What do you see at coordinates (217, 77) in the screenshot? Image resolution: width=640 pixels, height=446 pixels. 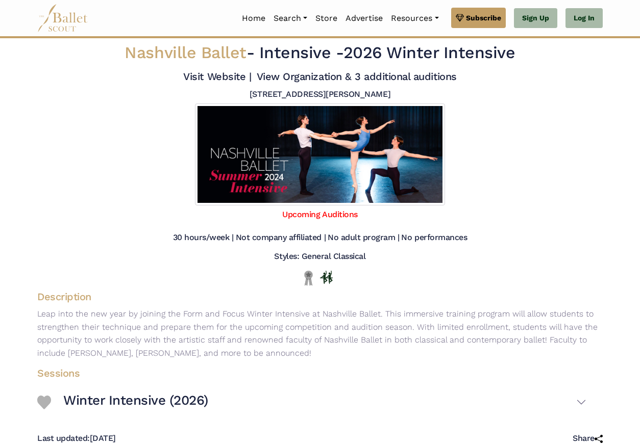 I see `a: Visit Website |` at bounding box center [217, 77].